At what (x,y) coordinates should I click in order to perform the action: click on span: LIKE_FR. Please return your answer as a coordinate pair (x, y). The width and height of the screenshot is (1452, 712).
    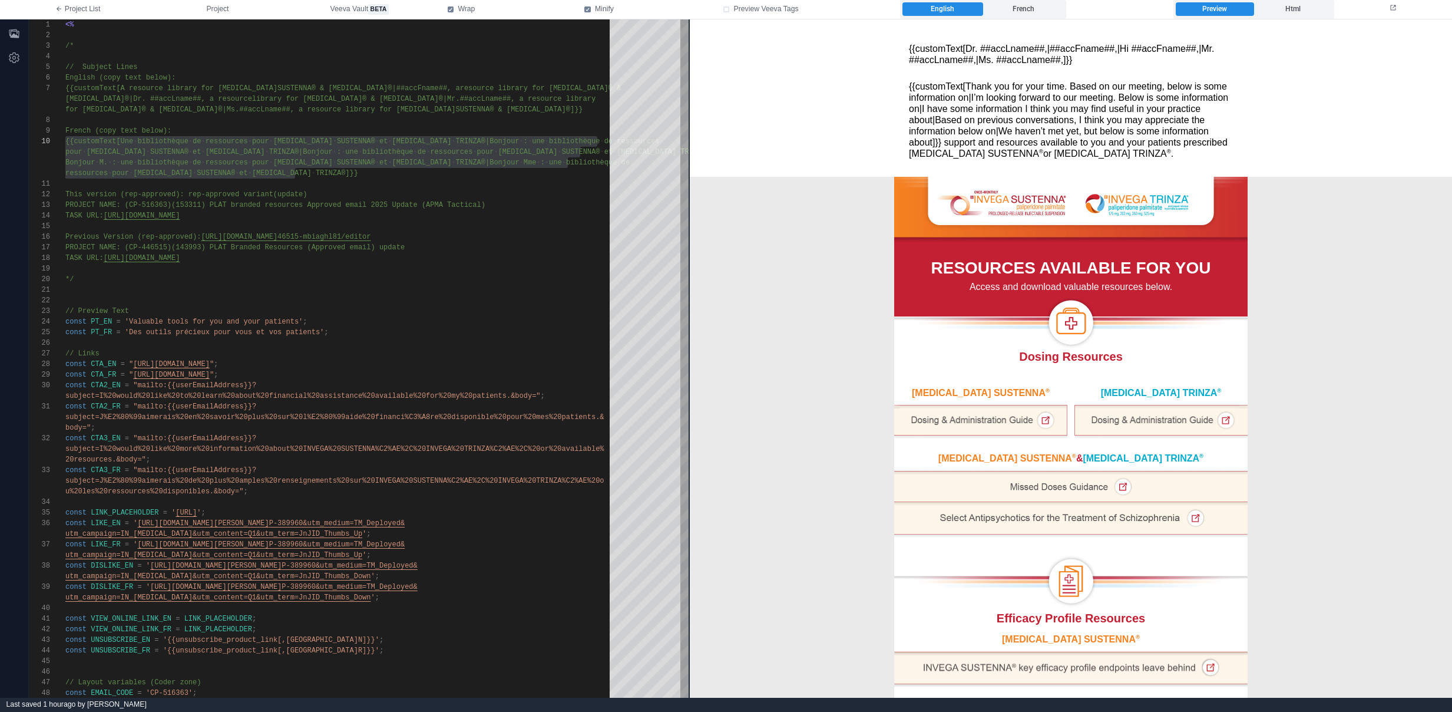
    Looking at the image, I should click on (105, 544).